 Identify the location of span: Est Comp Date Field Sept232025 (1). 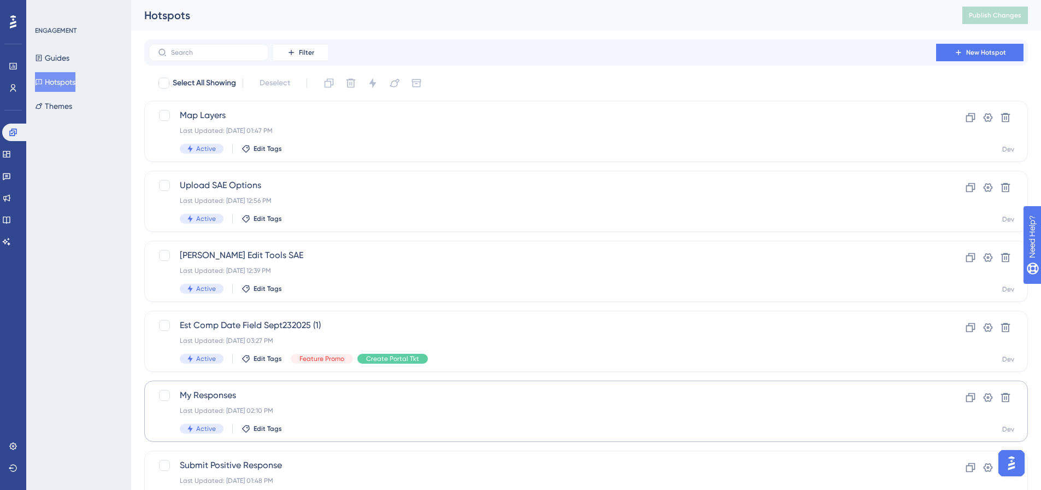
(542, 325).